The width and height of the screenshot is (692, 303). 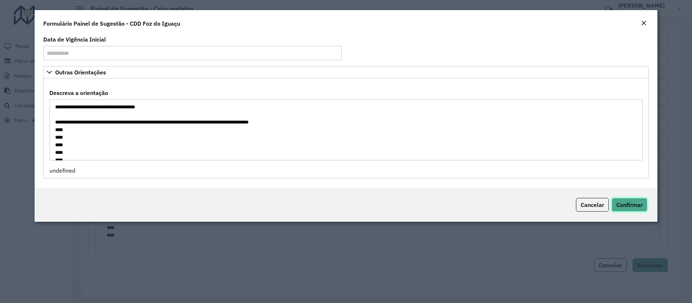 I want to click on span: undefined, so click(x=62, y=170).